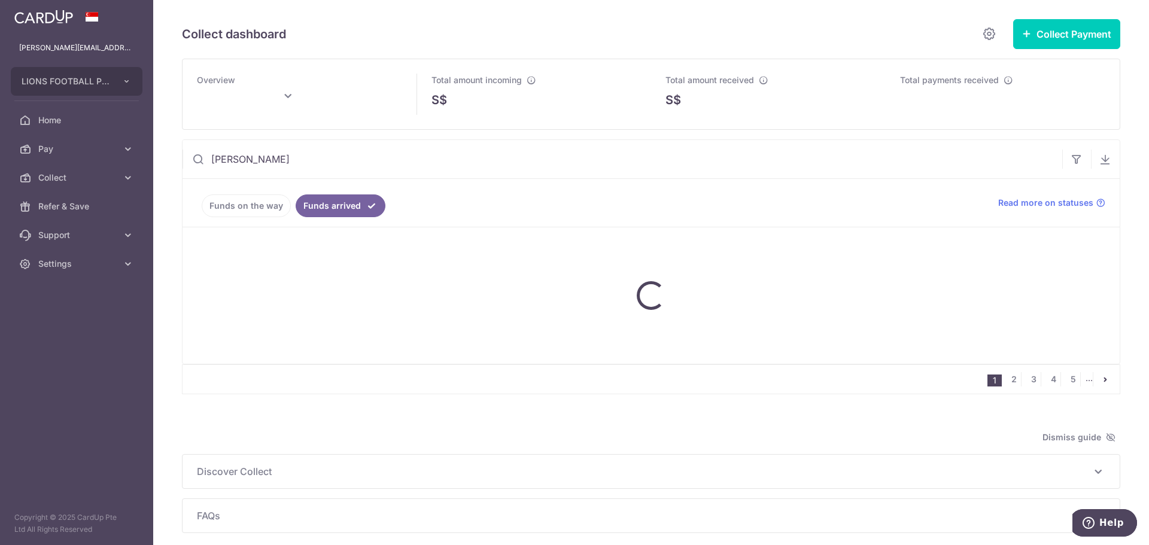 The height and width of the screenshot is (545, 1149). I want to click on span: Home, so click(78, 120).